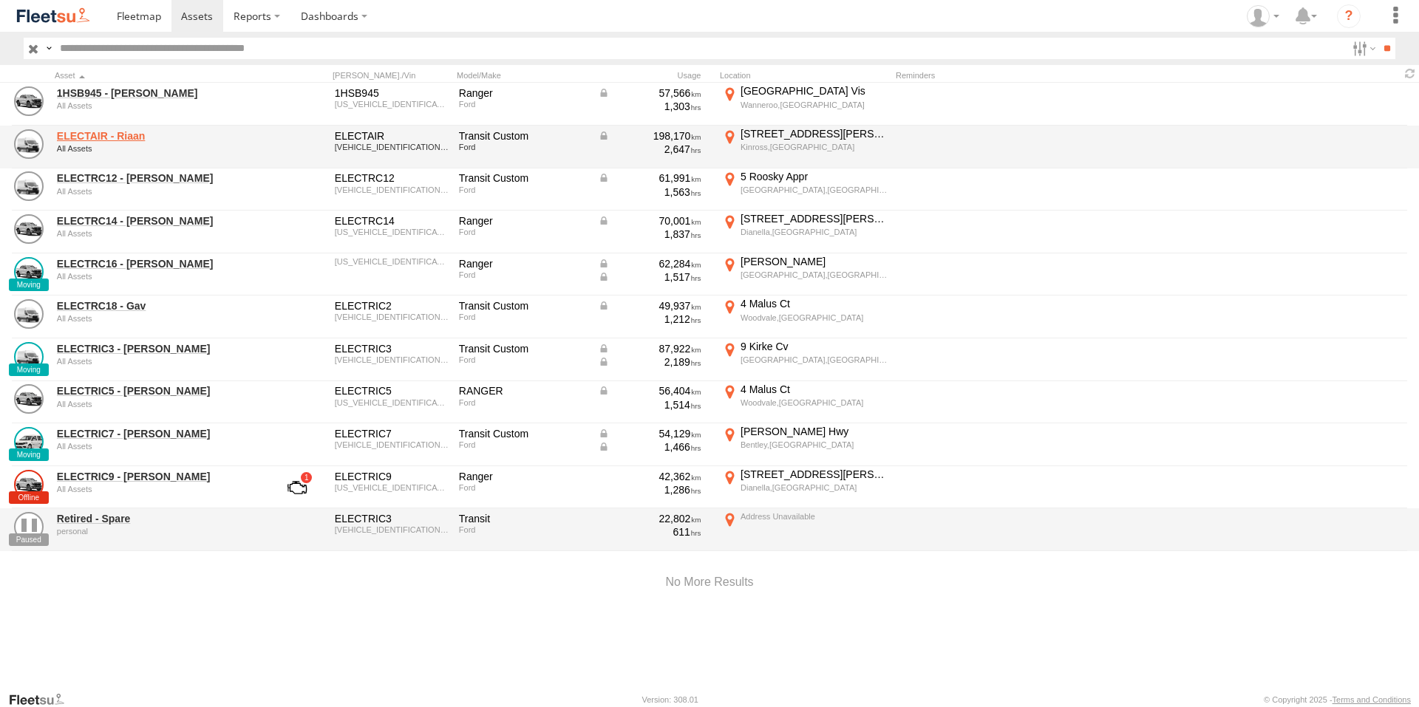 Image resolution: width=1419 pixels, height=707 pixels. What do you see at coordinates (650, 477) in the screenshot?
I see `div: 42,362` at bounding box center [650, 477].